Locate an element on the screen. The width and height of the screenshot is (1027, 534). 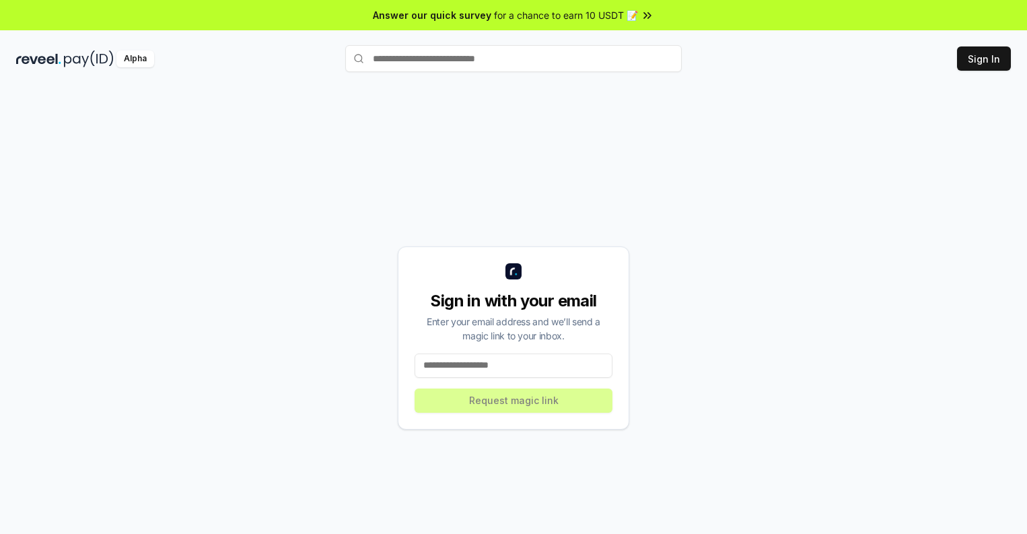
span: Answer our quick survey is located at coordinates (432, 15).